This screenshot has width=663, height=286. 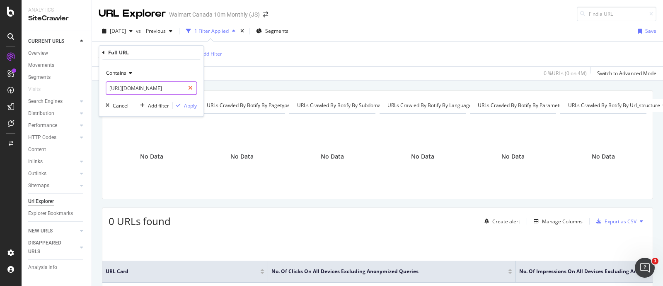 What do you see at coordinates (158, 105) in the screenshot?
I see `div: Add filter` at bounding box center [158, 105].